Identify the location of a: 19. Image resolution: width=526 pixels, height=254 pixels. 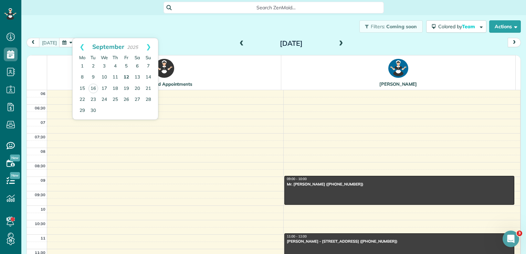
(126, 89).